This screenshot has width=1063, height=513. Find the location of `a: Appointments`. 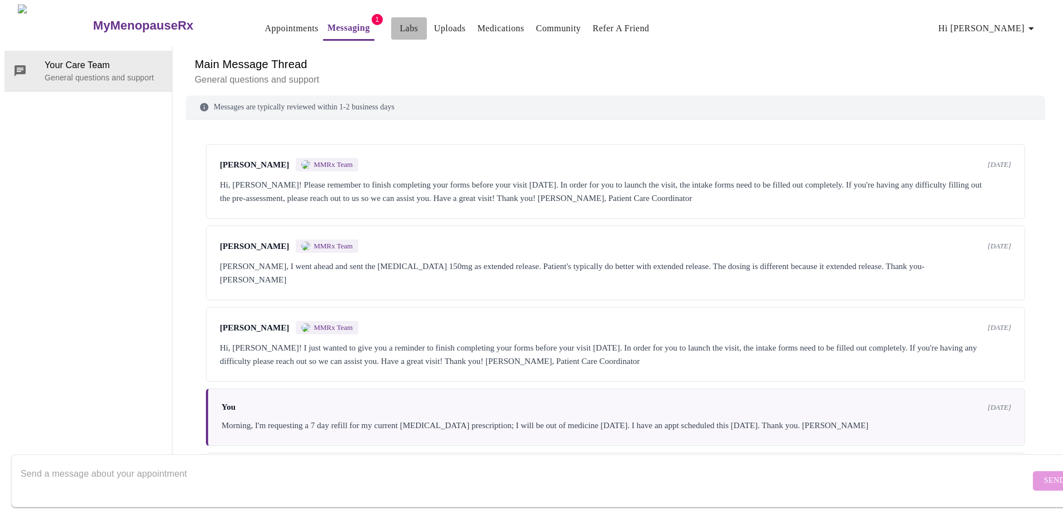

a: Appointments is located at coordinates (292, 28).